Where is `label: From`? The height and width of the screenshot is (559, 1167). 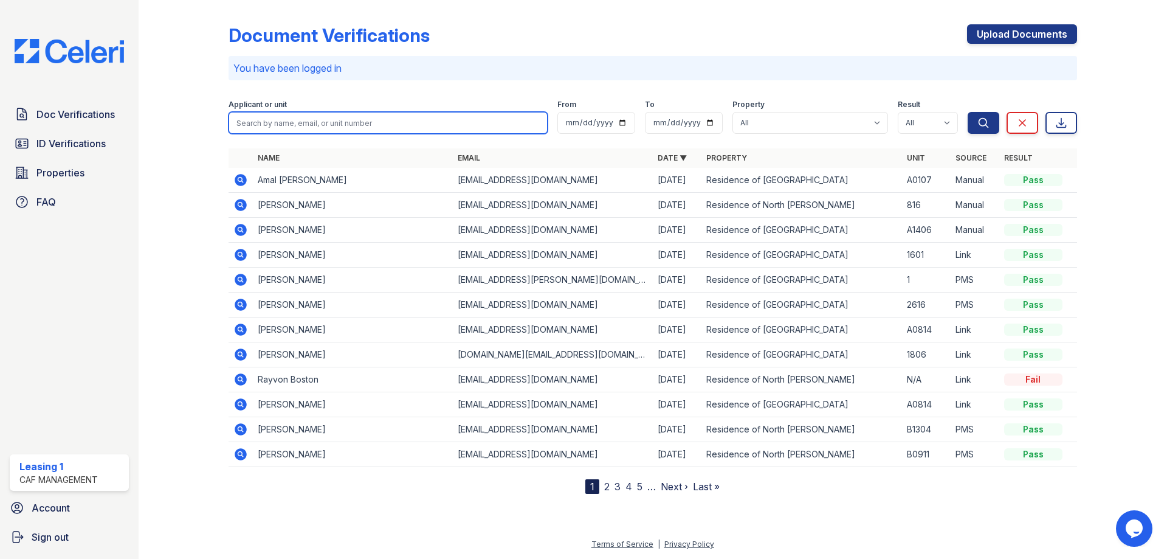
label: From is located at coordinates (566, 105).